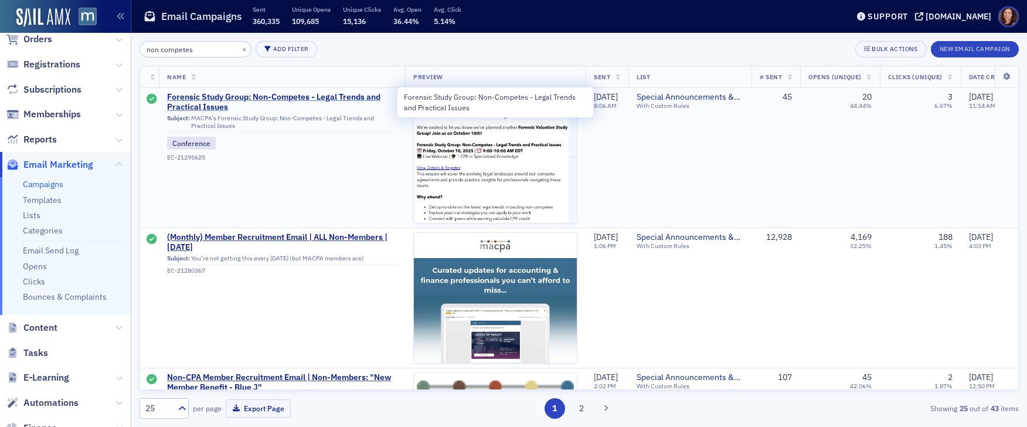 The height and width of the screenshot is (427, 1027). I want to click on span: Forensic Study Group: Non-Competes - Legal Trends and Practical Issues, so click(282, 102).